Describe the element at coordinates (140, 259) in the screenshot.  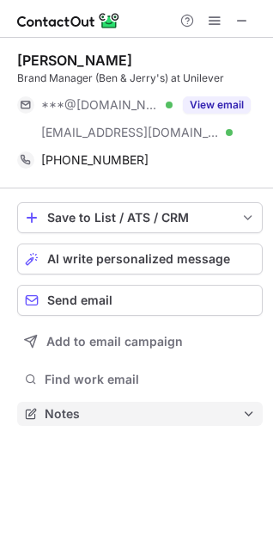
I see `button: AI write personalized message` at that location.